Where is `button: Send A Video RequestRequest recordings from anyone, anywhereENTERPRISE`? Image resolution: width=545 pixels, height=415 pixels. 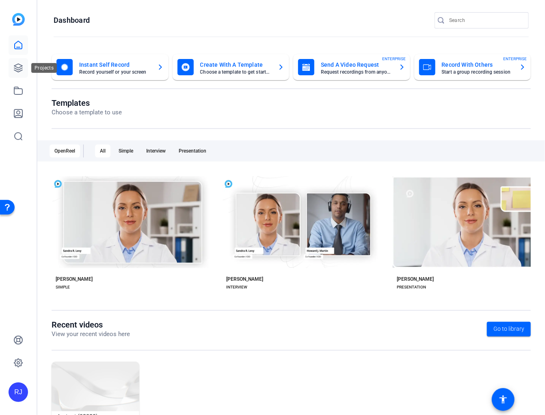 button: Send A Video RequestRequest recordings from anyone, anywhereENTERPRISE is located at coordinates (352, 67).